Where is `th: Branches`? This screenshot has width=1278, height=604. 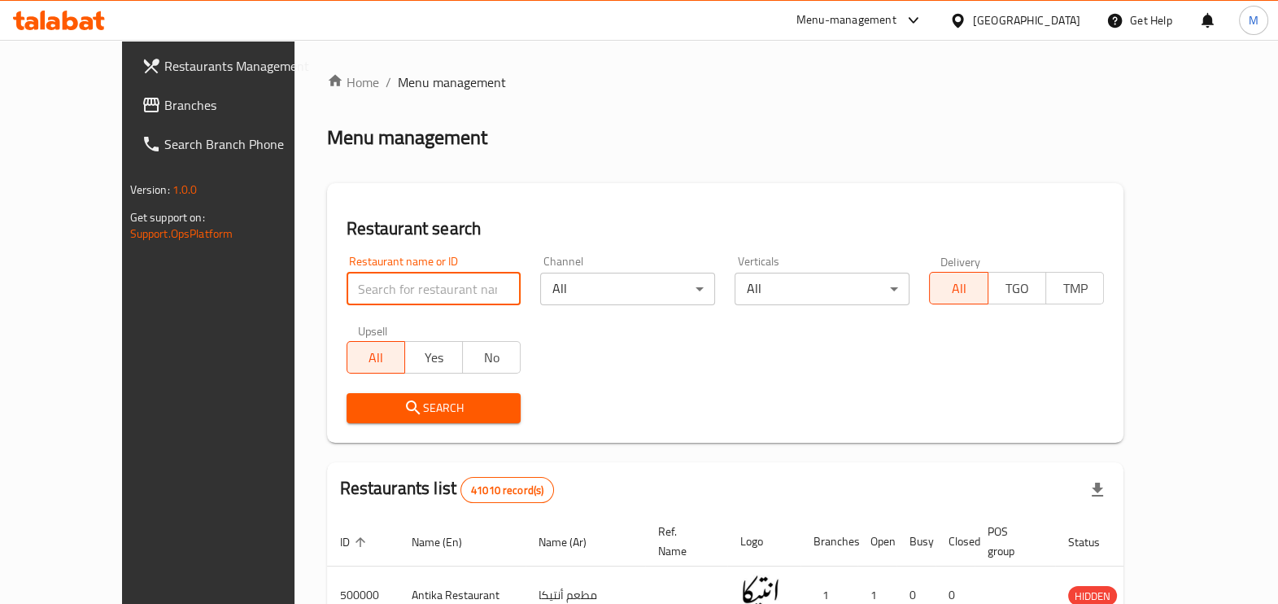 th: Branches is located at coordinates (829, 541).